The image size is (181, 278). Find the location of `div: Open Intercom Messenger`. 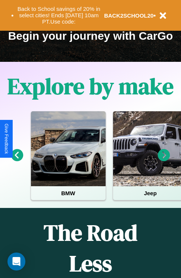

div: Open Intercom Messenger is located at coordinates (16, 261).